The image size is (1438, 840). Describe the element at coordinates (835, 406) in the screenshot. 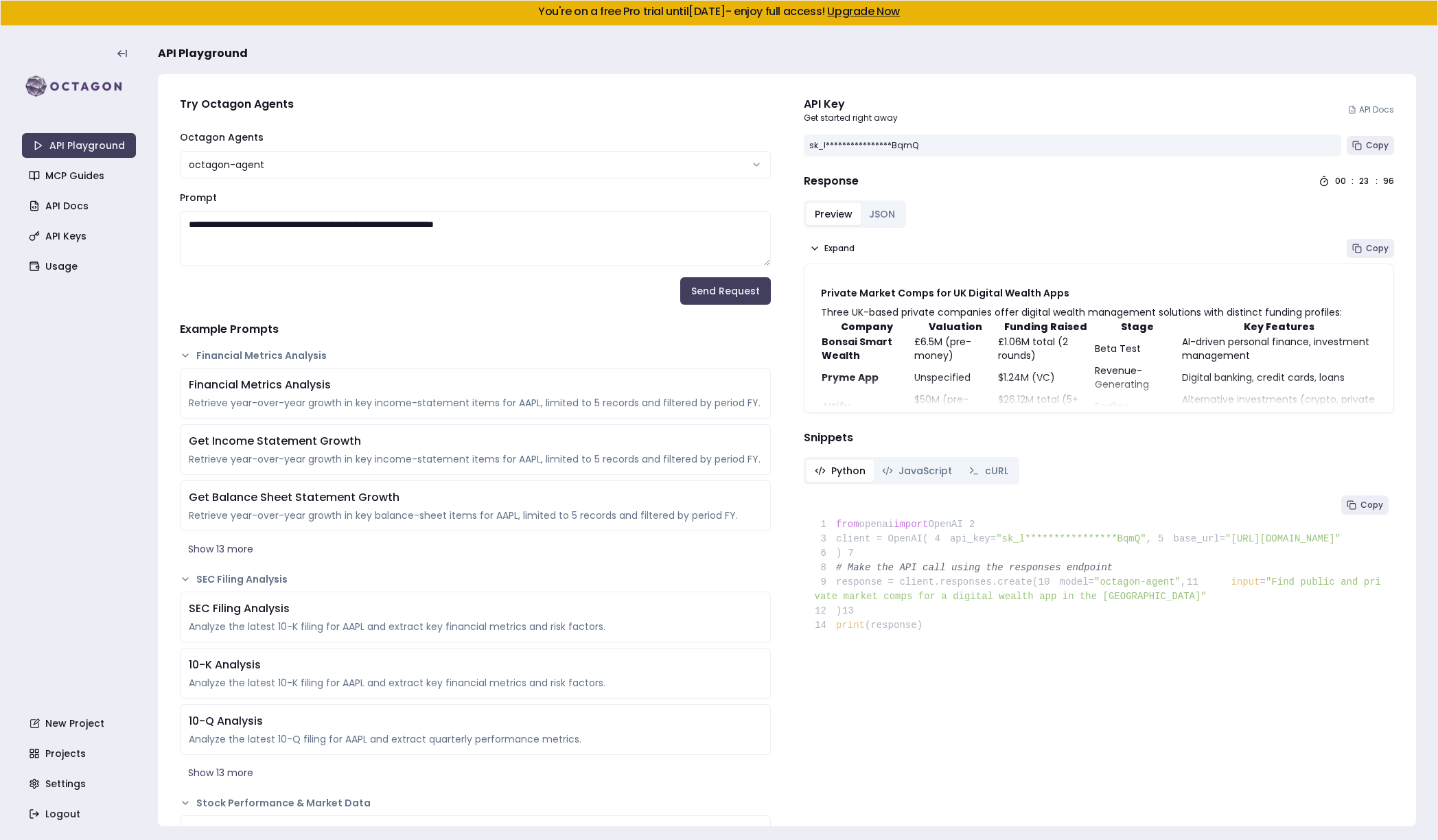

I see `strong: Altify` at that location.